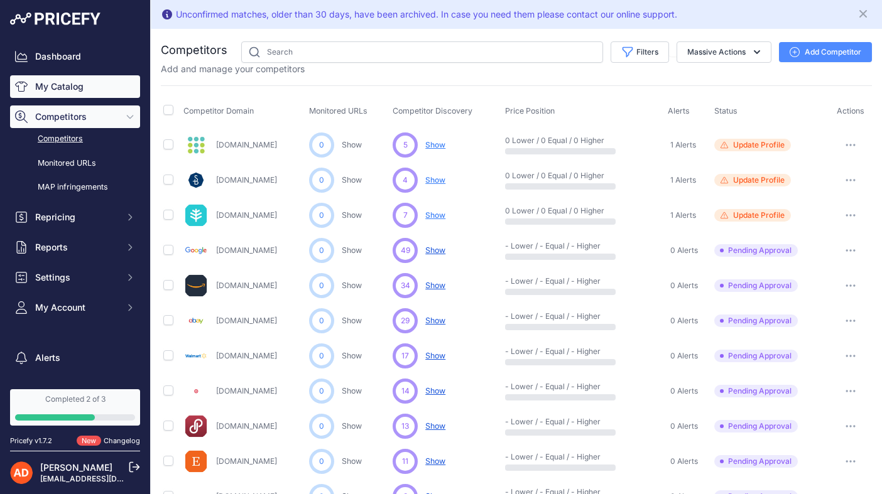 The image size is (882, 494). Describe the element at coordinates (75, 117) in the screenshot. I see `button: Competitors` at that location.